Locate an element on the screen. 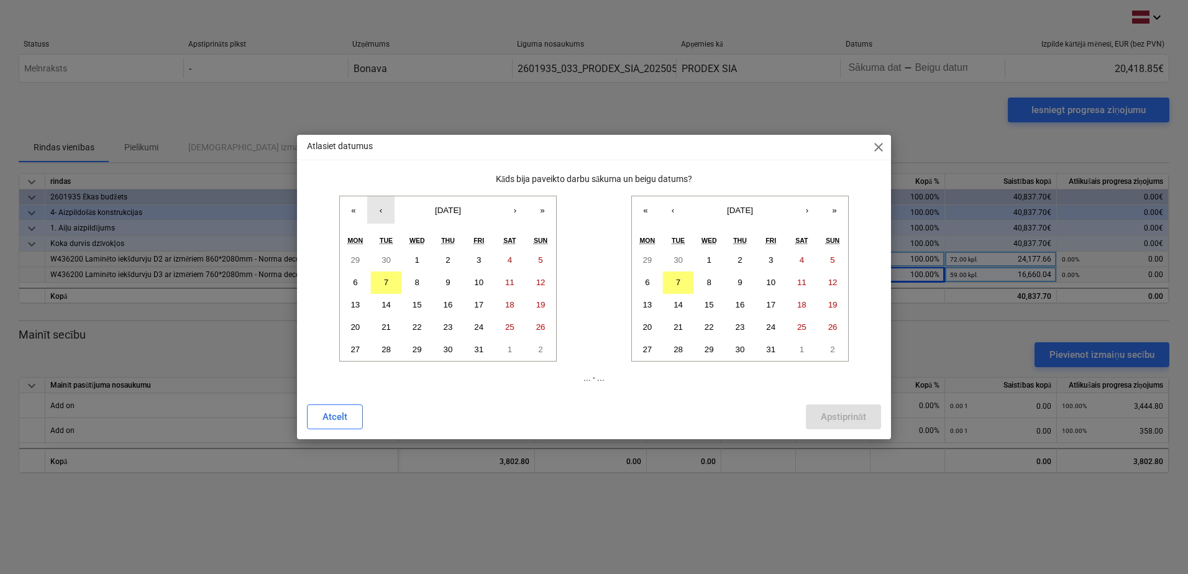 Image resolution: width=1188 pixels, height=574 pixels. button: October 26, 2025 is located at coordinates (541, 327).